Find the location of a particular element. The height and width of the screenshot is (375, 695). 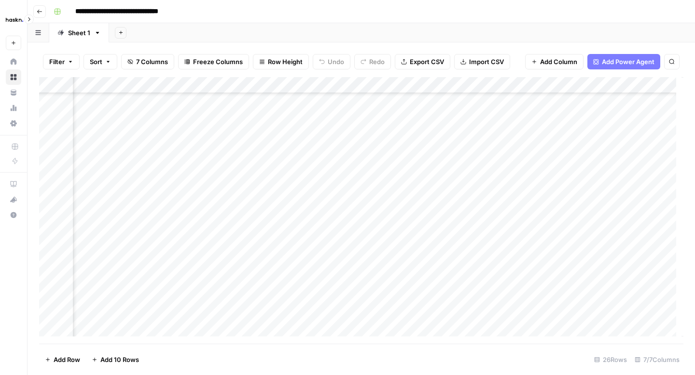

span: Redo is located at coordinates (377, 62).